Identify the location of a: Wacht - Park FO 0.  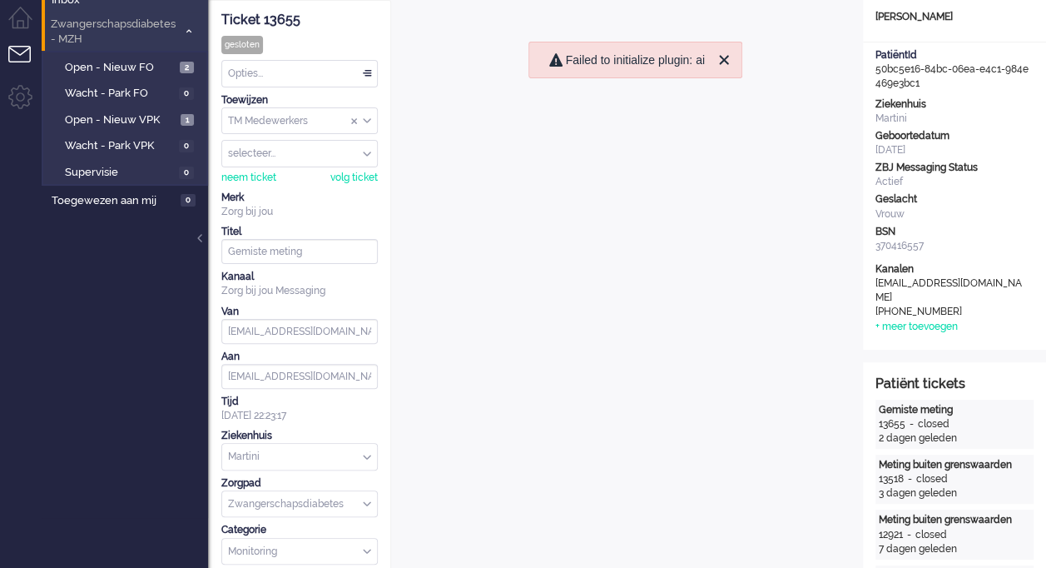
(127, 92).